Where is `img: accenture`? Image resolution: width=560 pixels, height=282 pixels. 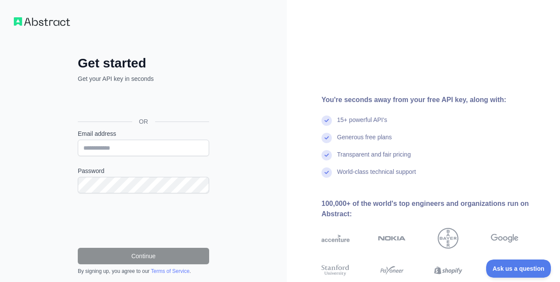 img: accenture is located at coordinates (336, 238).